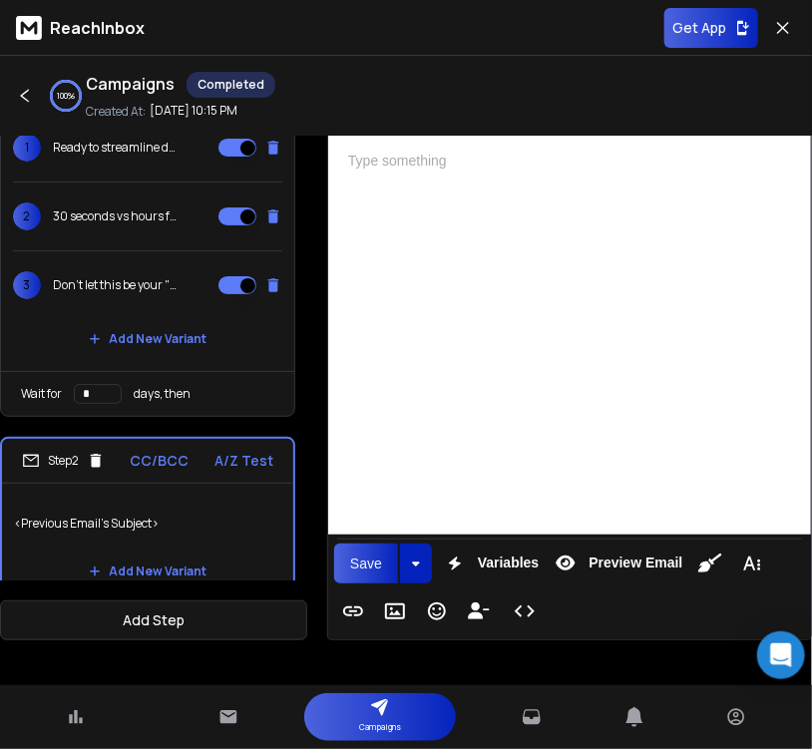  I want to click on div: Step 2, so click(63, 461).